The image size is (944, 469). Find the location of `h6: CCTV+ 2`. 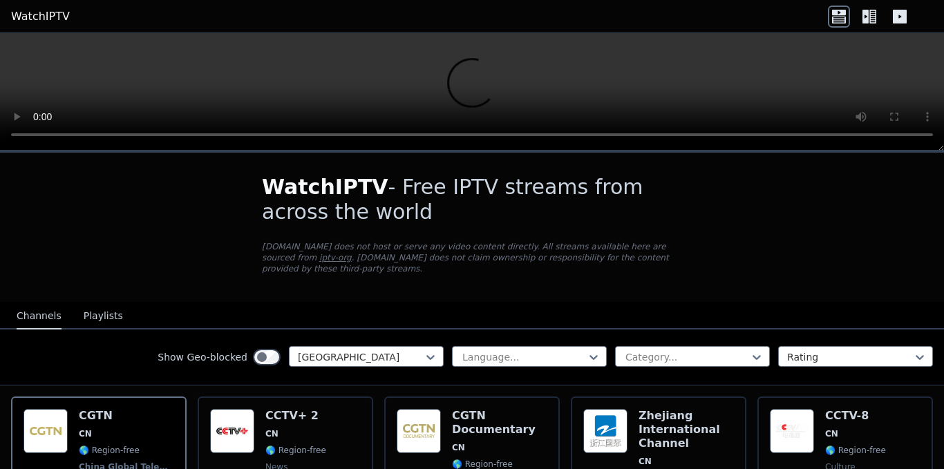

h6: CCTV+ 2 is located at coordinates (296, 416).